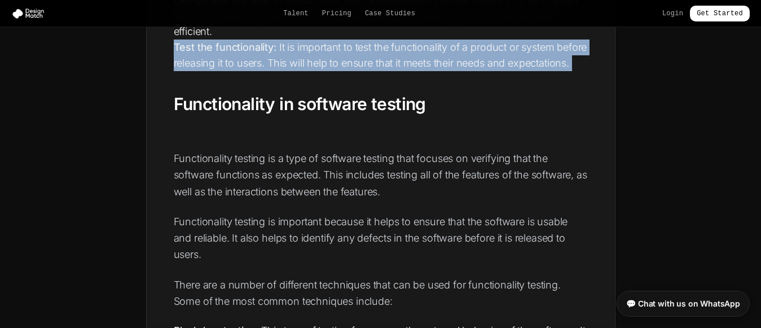  I want to click on a: 💬 Chat with us on WhatsApp, so click(683, 304).